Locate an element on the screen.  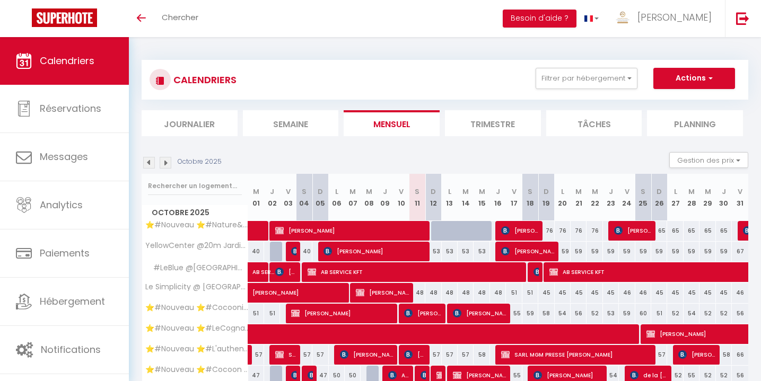
th: 21 is located at coordinates (578, 197).